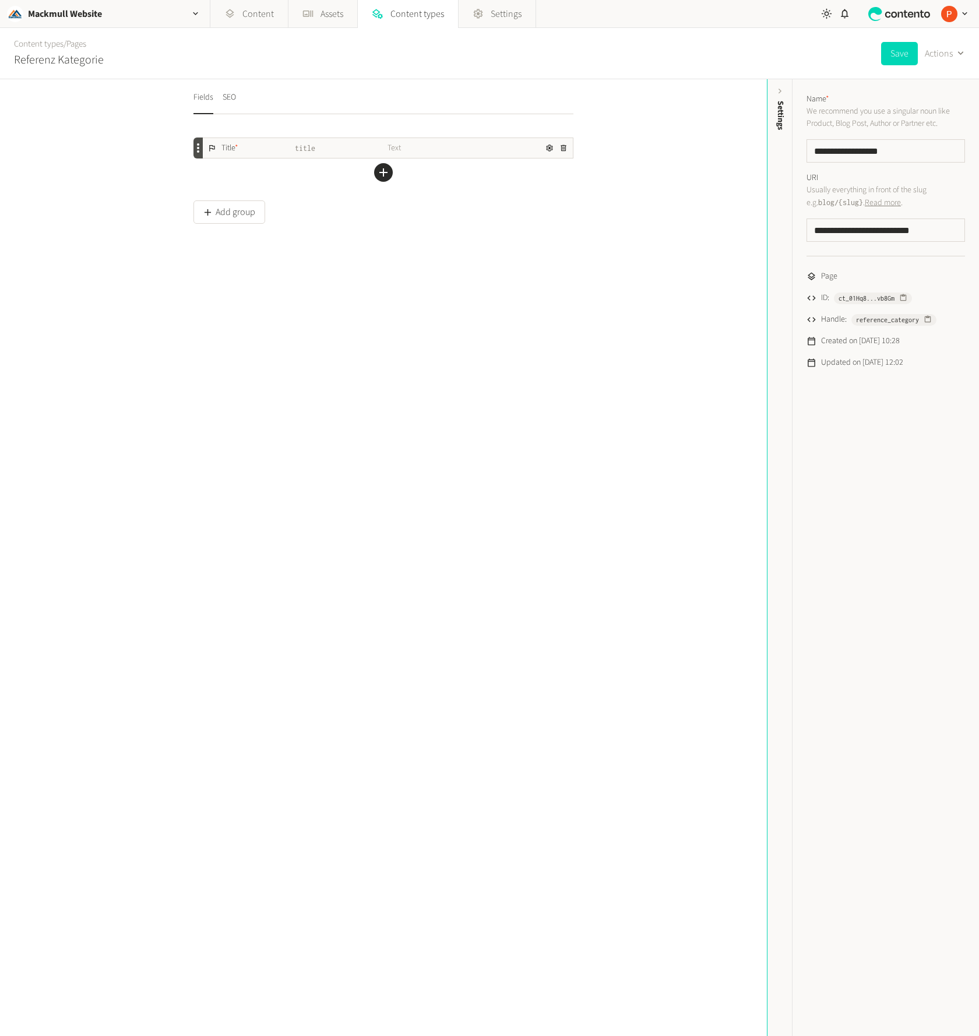  What do you see at coordinates (944, 54) in the screenshot?
I see `button: Actions` at bounding box center [944, 54].